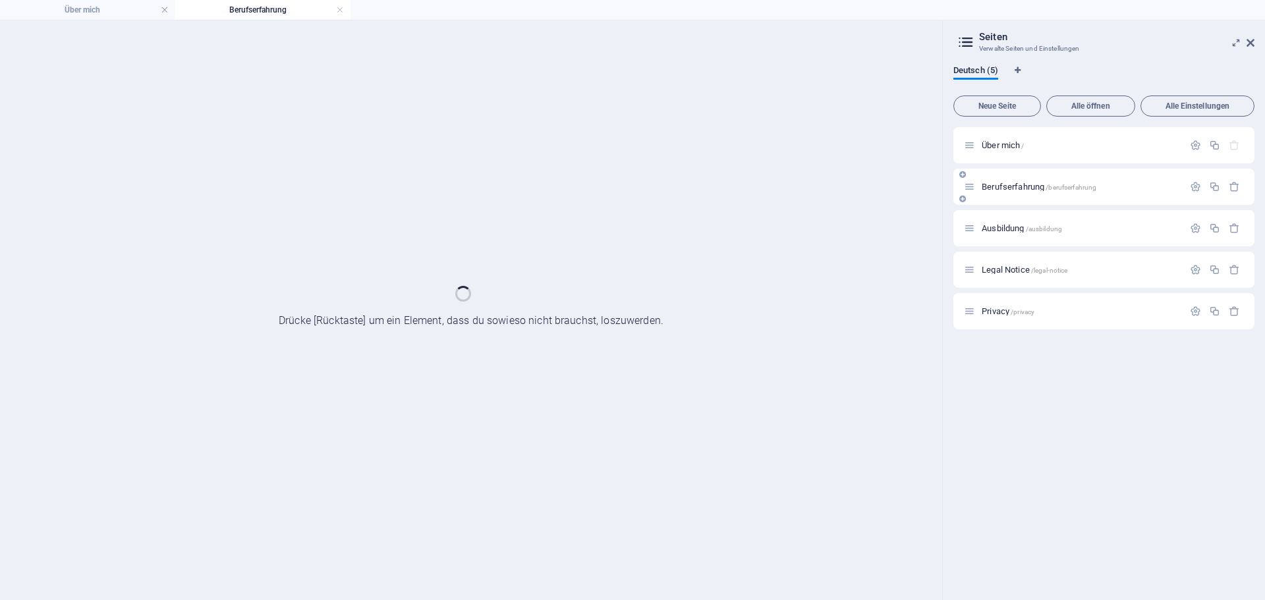 The height and width of the screenshot is (600, 1265). Describe the element at coordinates (1049, 270) in the screenshot. I see `span: /legal-notice` at that location.